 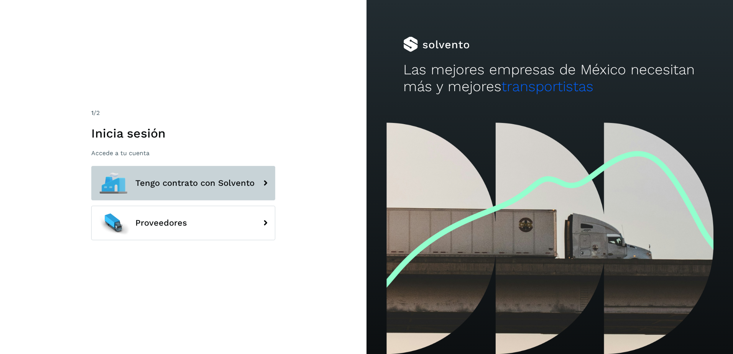 What do you see at coordinates (161, 223) in the screenshot?
I see `span: Proveedores` at bounding box center [161, 223].